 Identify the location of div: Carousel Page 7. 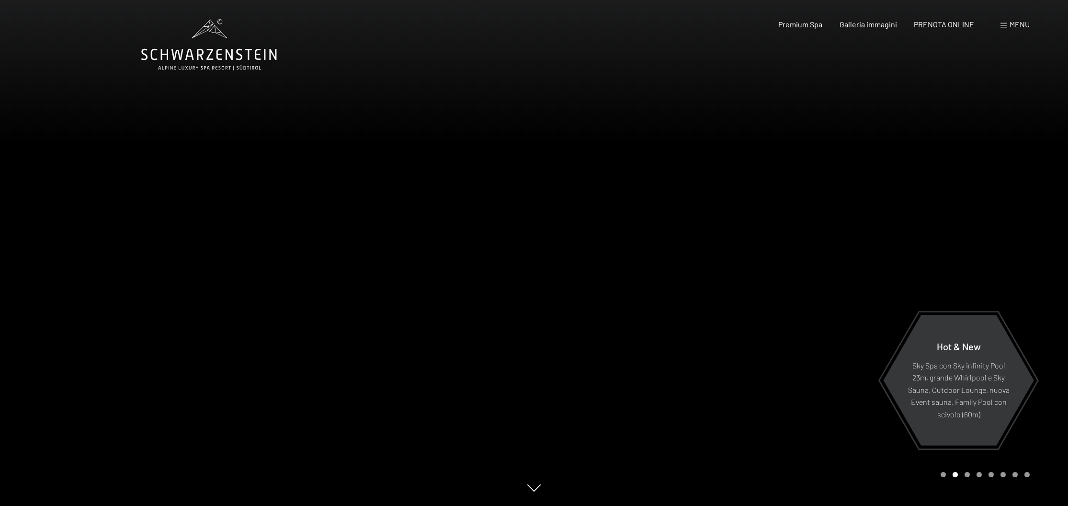
(1014, 474).